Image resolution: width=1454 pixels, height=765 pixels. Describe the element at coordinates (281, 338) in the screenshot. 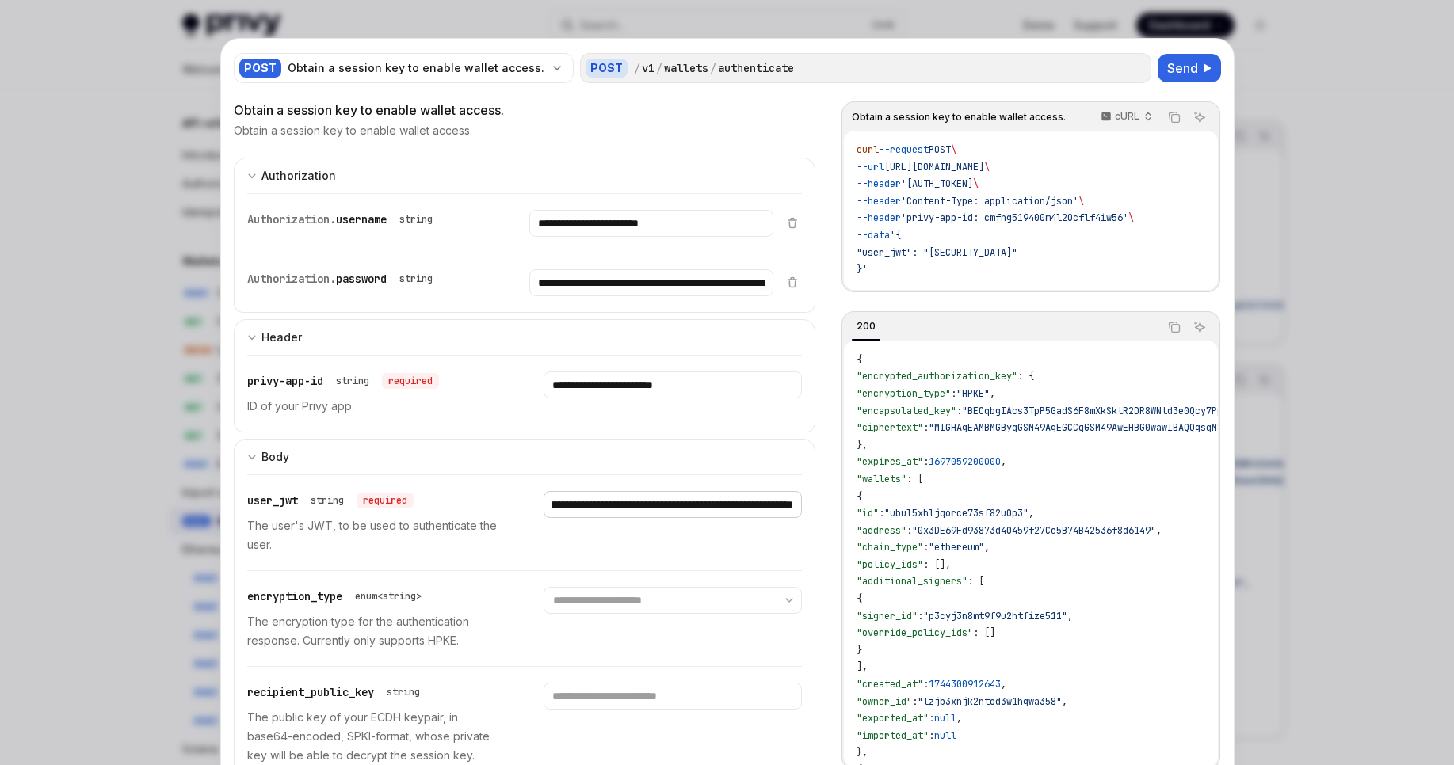

I see `div: Header` at that location.